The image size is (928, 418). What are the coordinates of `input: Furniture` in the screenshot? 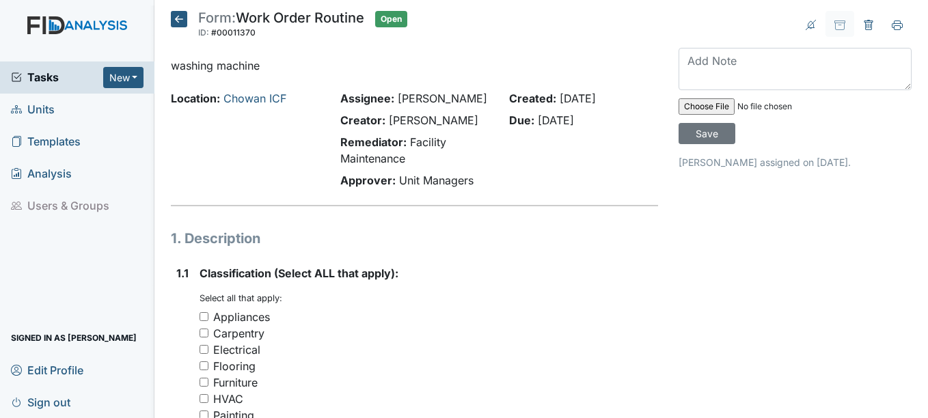 It's located at (204, 382).